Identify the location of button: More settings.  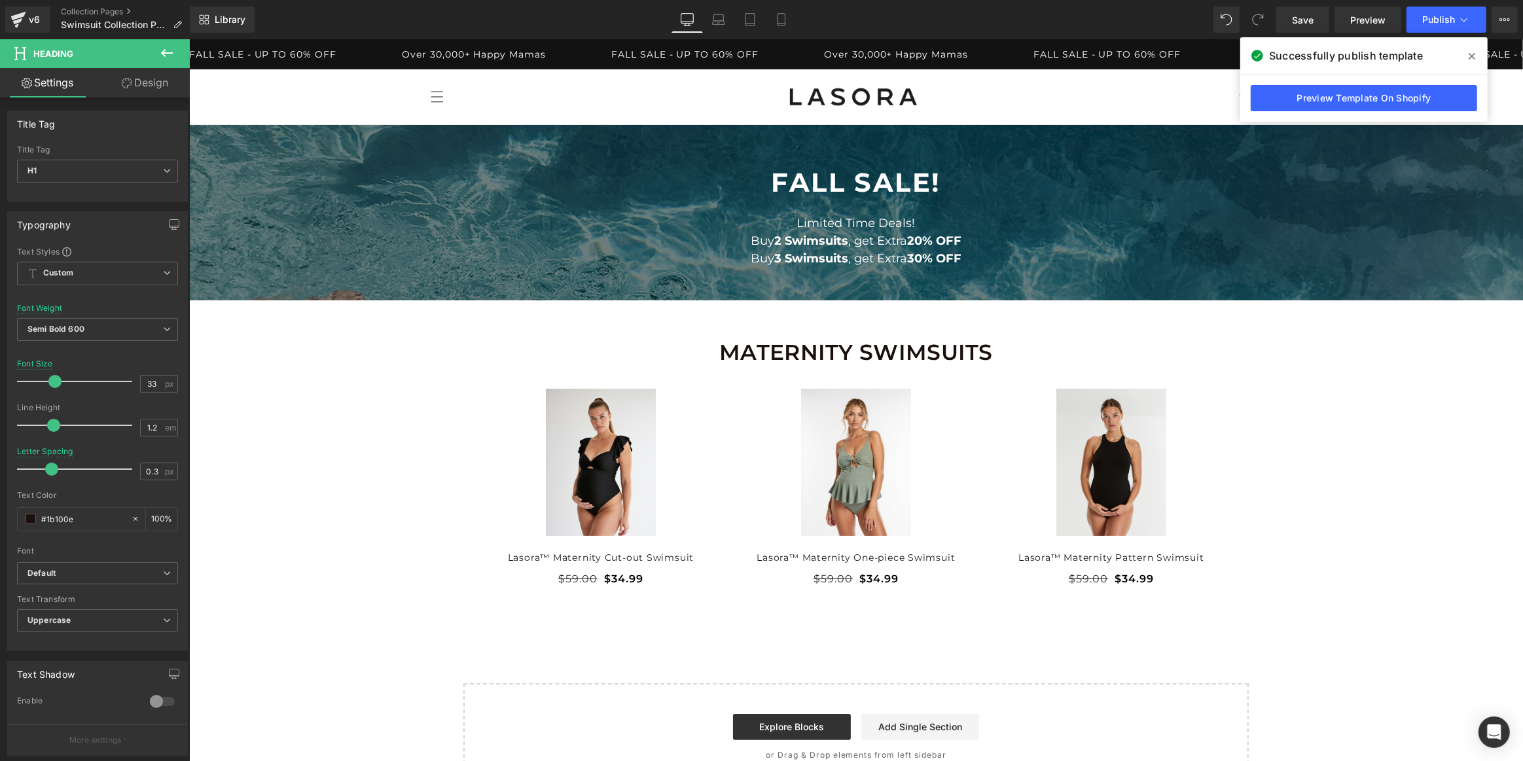
(98, 740).